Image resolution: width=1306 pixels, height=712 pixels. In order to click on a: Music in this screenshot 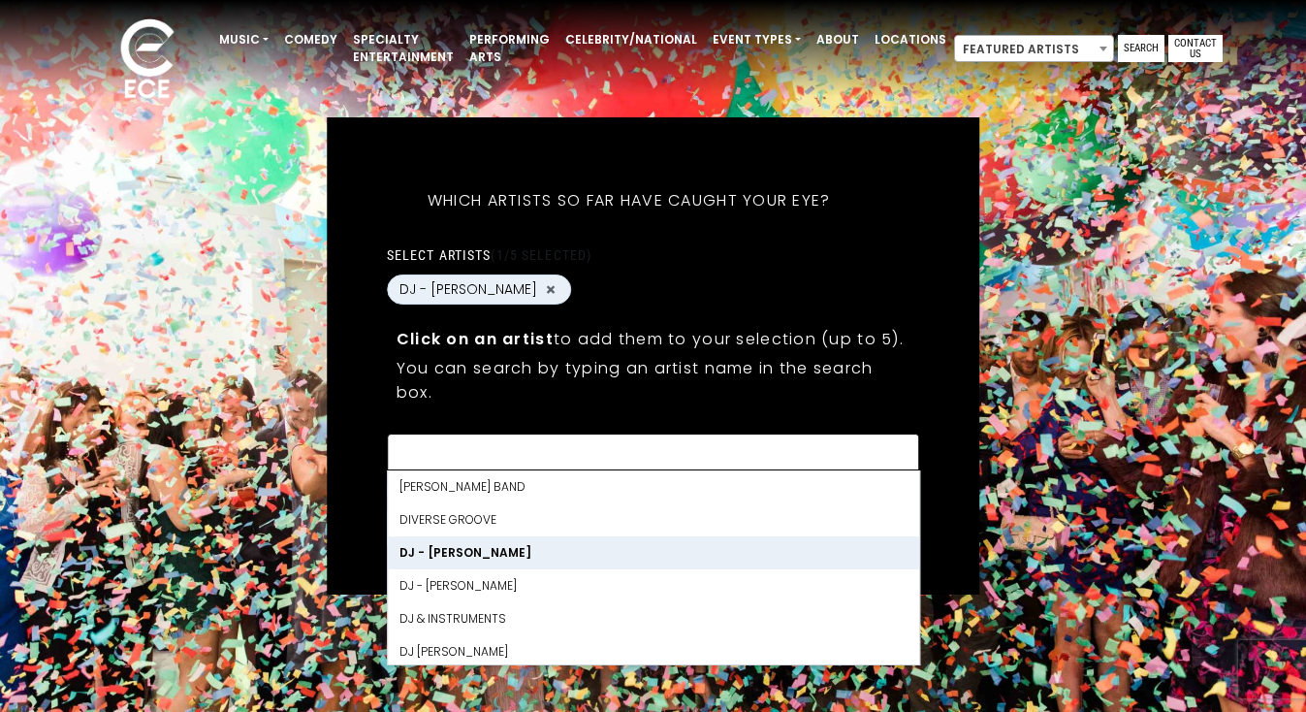, I will do `click(243, 40)`.